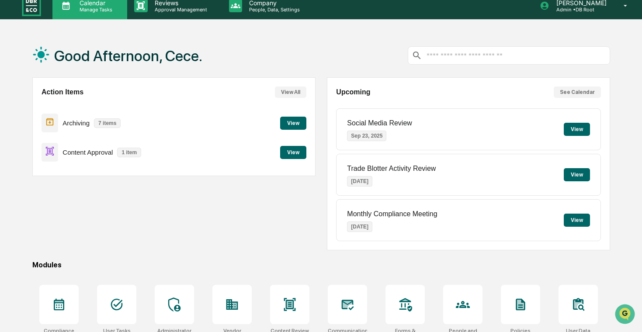 This screenshot has width=642, height=332. What do you see at coordinates (366, 136) in the screenshot?
I see `p: Sep 23, 2025` at bounding box center [366, 136].